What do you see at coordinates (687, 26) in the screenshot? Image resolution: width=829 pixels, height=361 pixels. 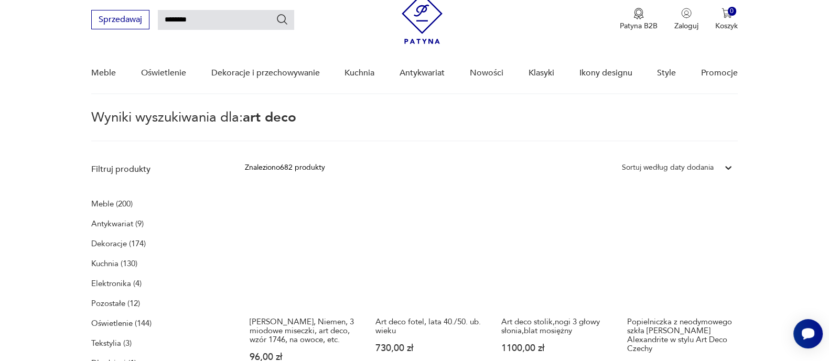 I see `p: Zaloguj` at bounding box center [687, 26].